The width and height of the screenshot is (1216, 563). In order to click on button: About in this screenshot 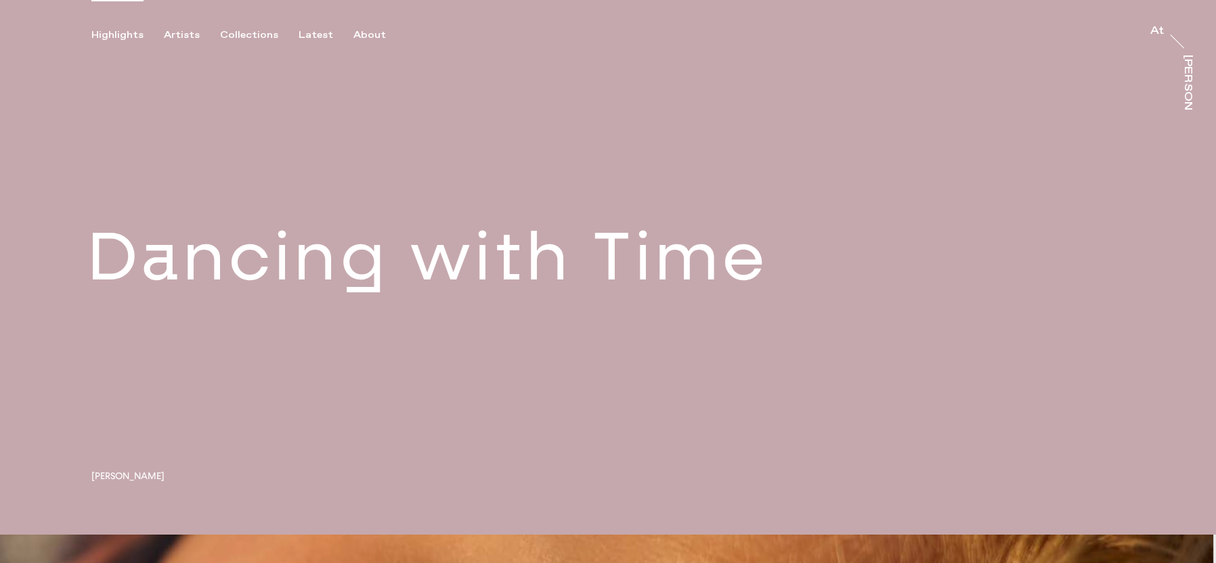, I will do `click(380, 35)`.